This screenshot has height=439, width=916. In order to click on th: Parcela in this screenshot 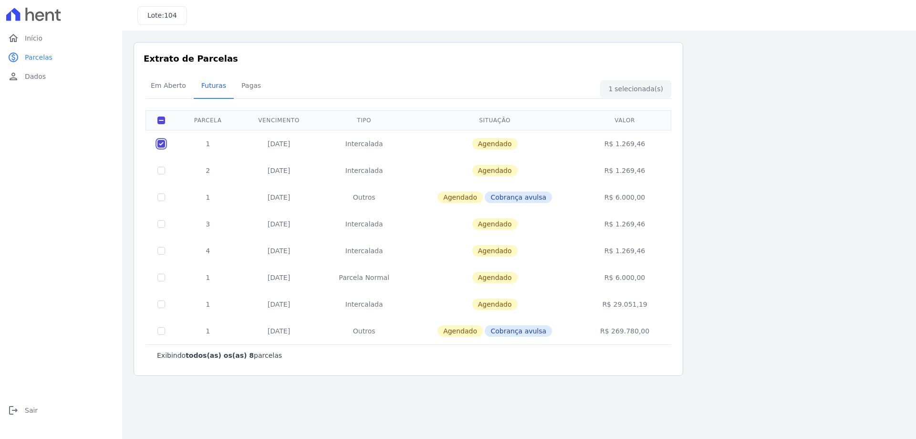, I will do `click(208, 120)`.